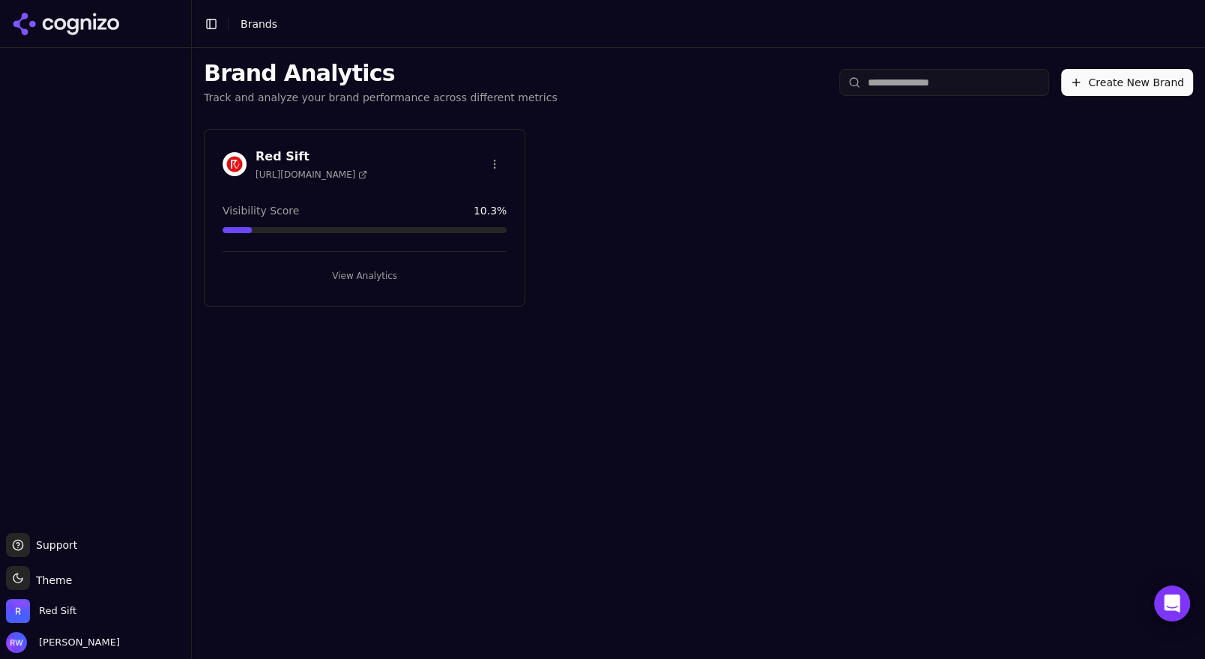  Describe the element at coordinates (58, 611) in the screenshot. I see `span: Red Sift` at that location.